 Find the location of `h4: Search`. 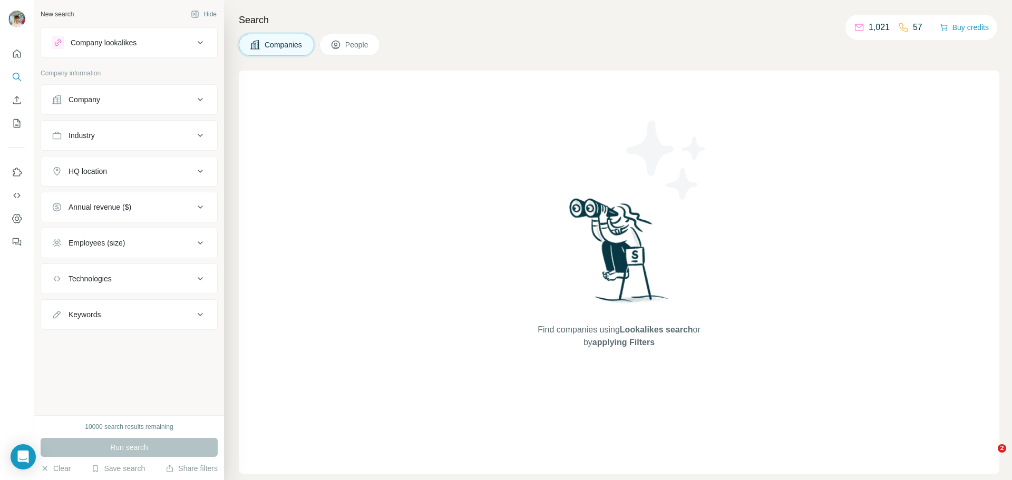

h4: Search is located at coordinates (619, 20).